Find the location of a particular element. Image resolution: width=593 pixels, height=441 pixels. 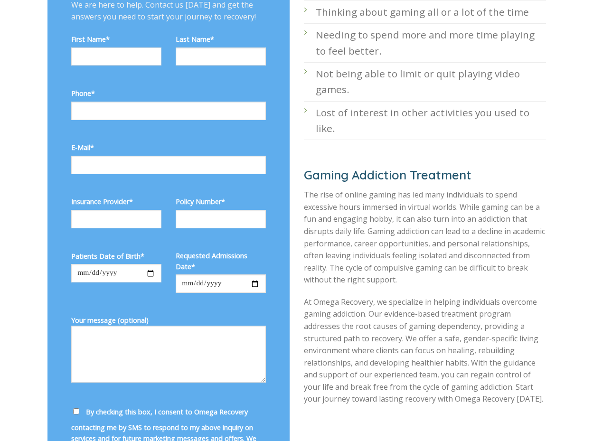

label: Phone* is located at coordinates (169, 93).